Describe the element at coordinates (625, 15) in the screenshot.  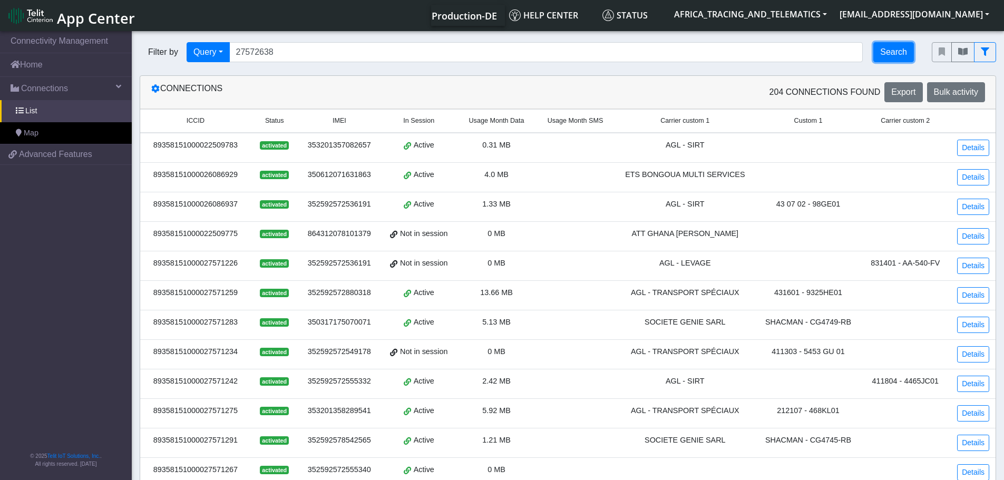
I see `span: Status` at that location.